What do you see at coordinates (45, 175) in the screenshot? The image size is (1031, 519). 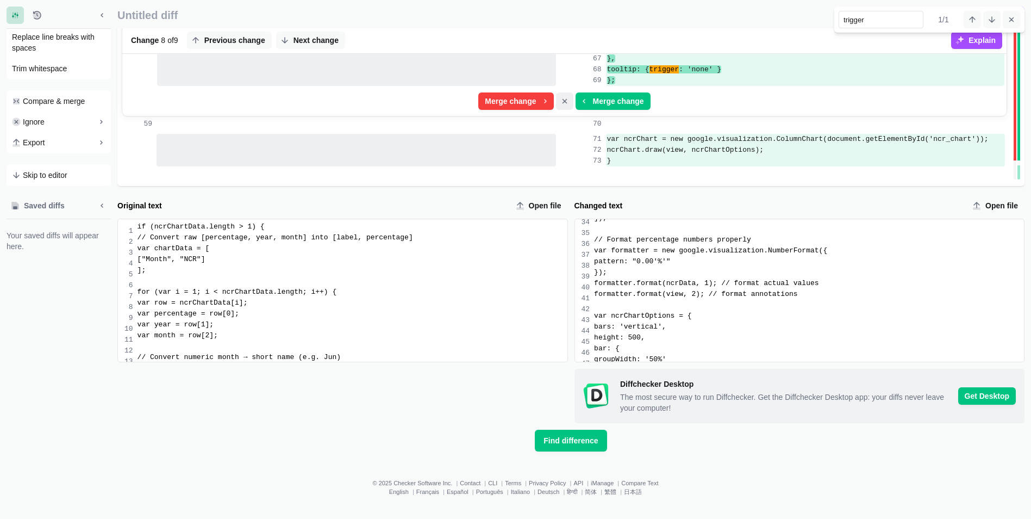 I see `span: Skip to editor` at bounding box center [45, 175].